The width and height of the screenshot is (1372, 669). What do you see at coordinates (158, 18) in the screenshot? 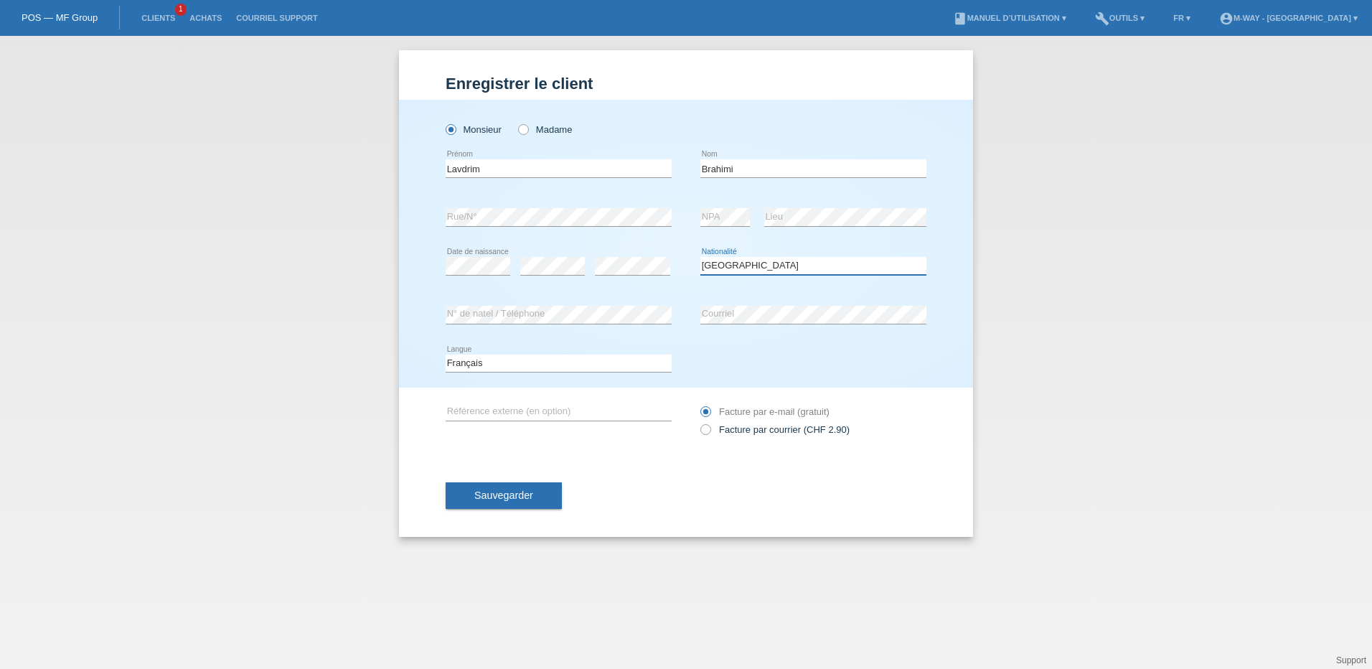
I see `a: Clients` at bounding box center [158, 18].